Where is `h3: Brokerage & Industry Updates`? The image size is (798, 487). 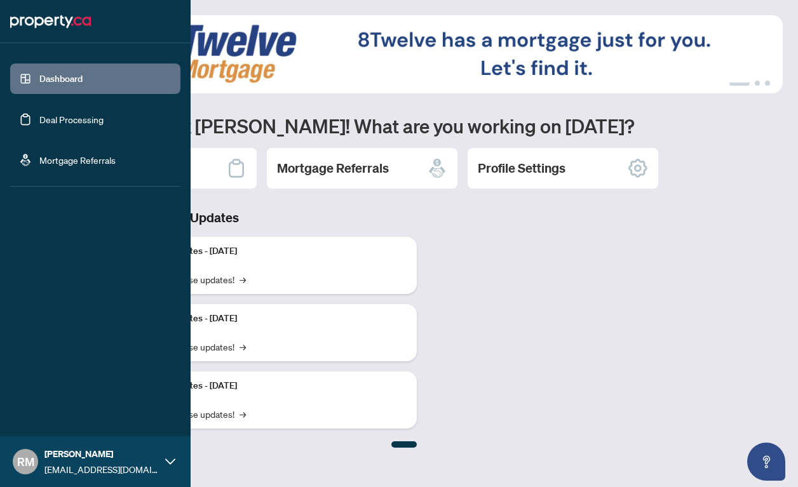 h3: Brokerage & Industry Updates is located at coordinates (241, 218).